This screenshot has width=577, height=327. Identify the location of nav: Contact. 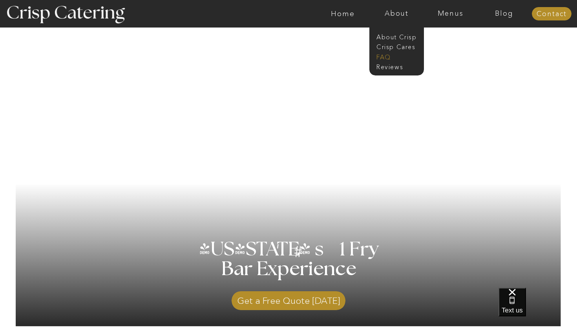
(552, 14).